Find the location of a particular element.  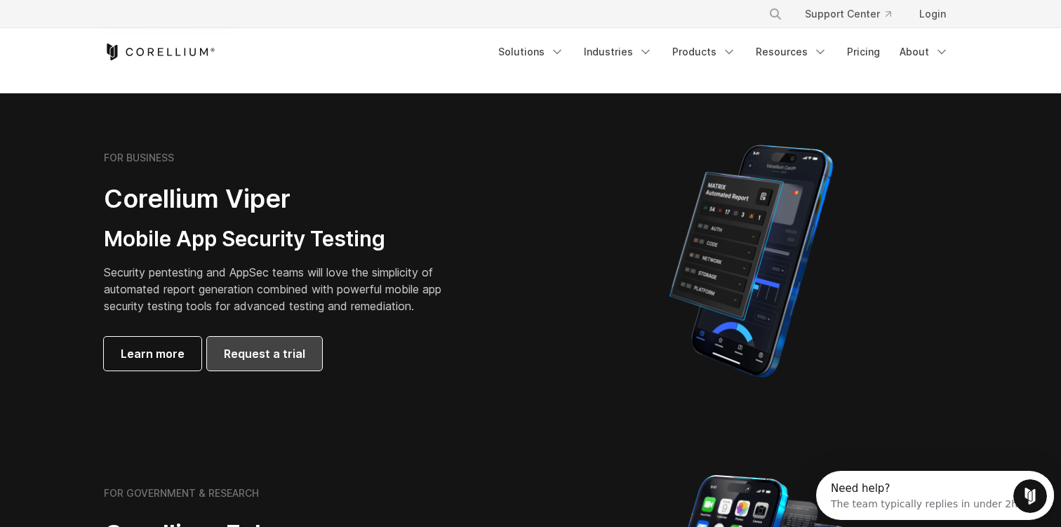

span: Request a trial is located at coordinates (265, 354).